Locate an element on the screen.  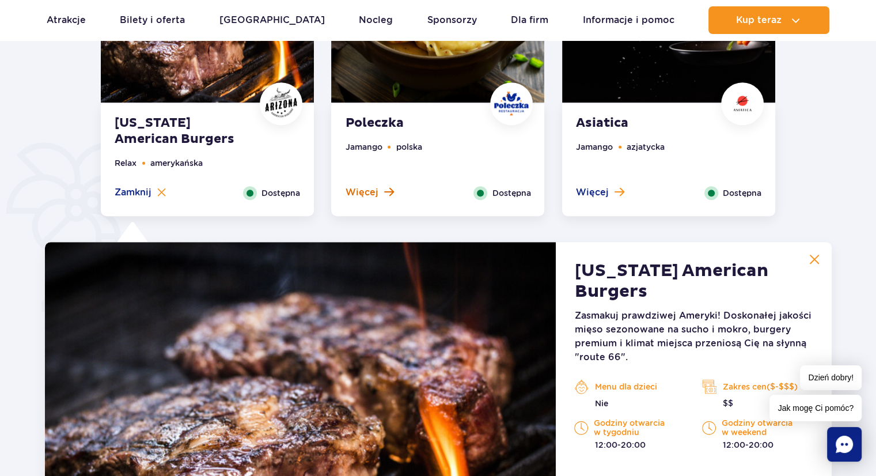
img: Asiatica is located at coordinates (742, 103).